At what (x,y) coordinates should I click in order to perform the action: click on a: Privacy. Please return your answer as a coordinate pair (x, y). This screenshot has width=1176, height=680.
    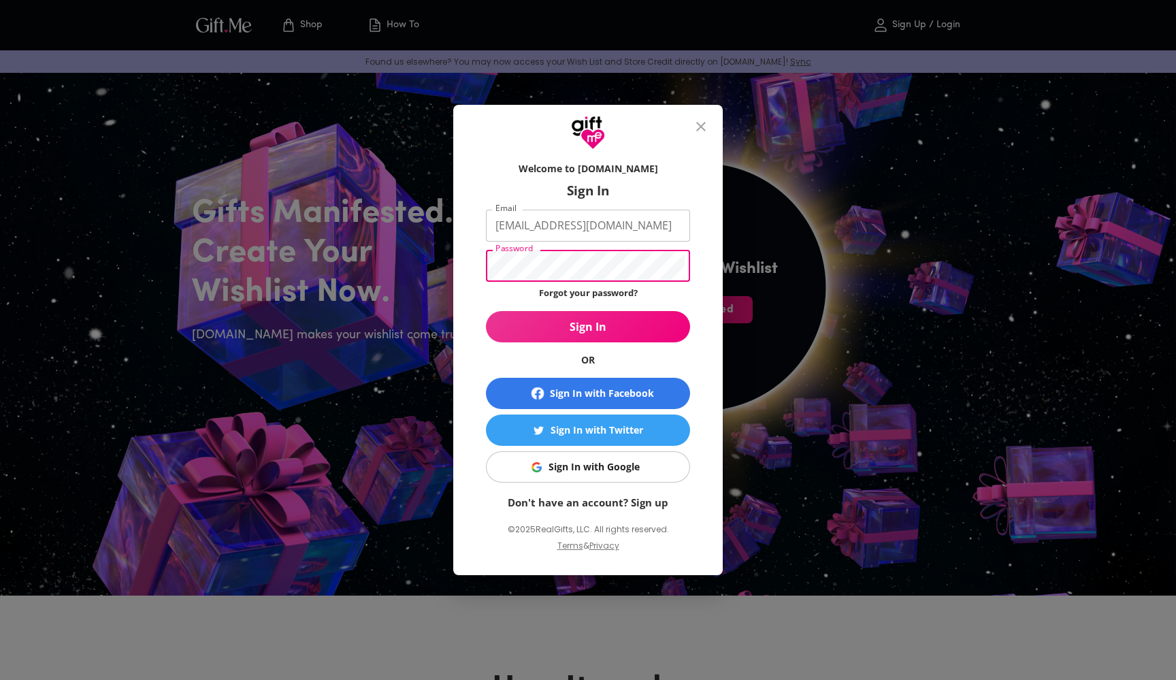
    Looking at the image, I should click on (604, 545).